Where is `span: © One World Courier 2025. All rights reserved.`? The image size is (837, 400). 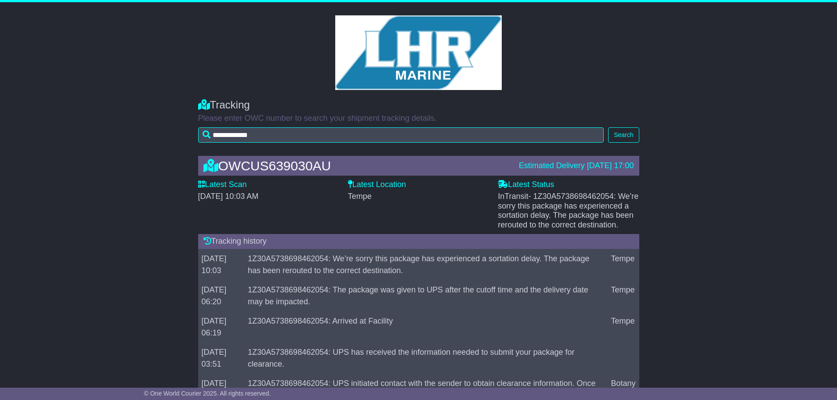
span: © One World Courier 2025. All rights reserved. is located at coordinates (207, 394).